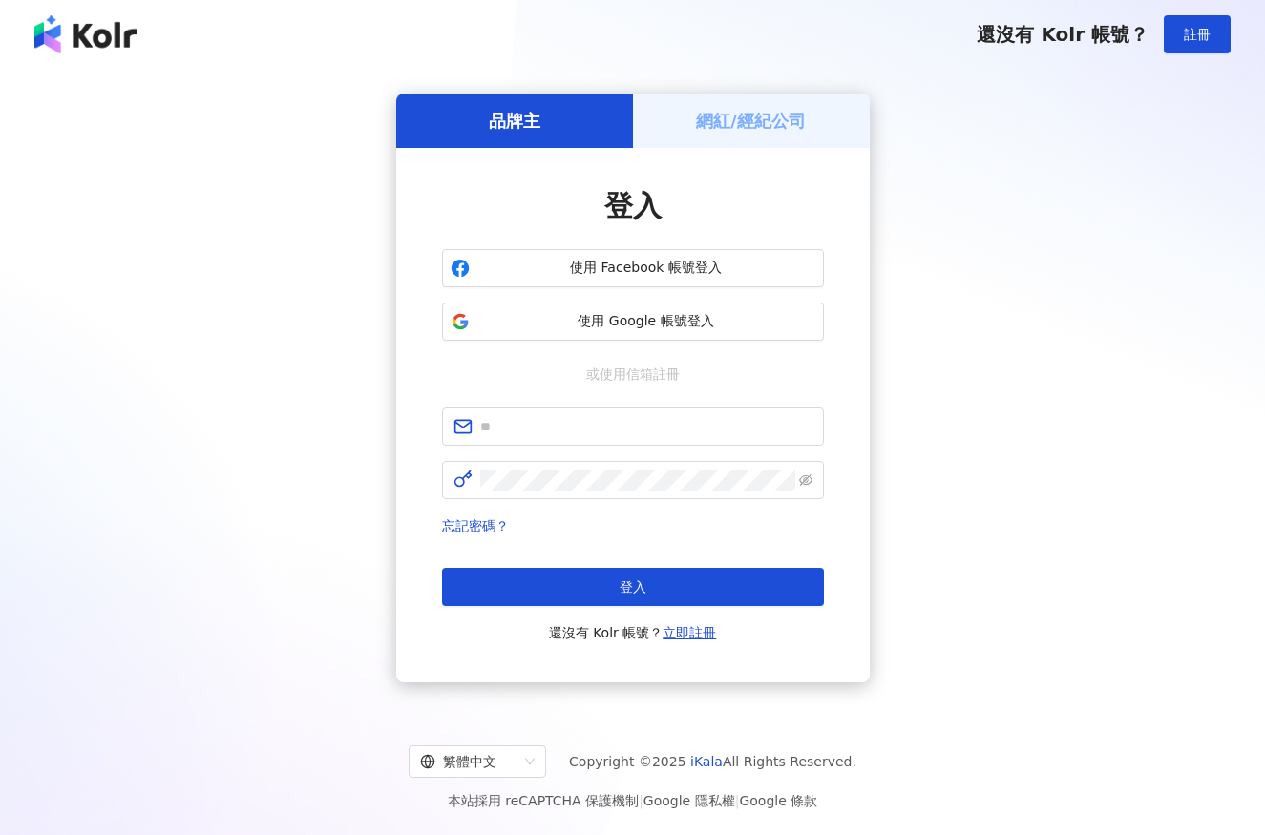 The height and width of the screenshot is (835, 1265). Describe the element at coordinates (633, 268) in the screenshot. I see `button: 使用 Facebook 帳號登入` at that location.